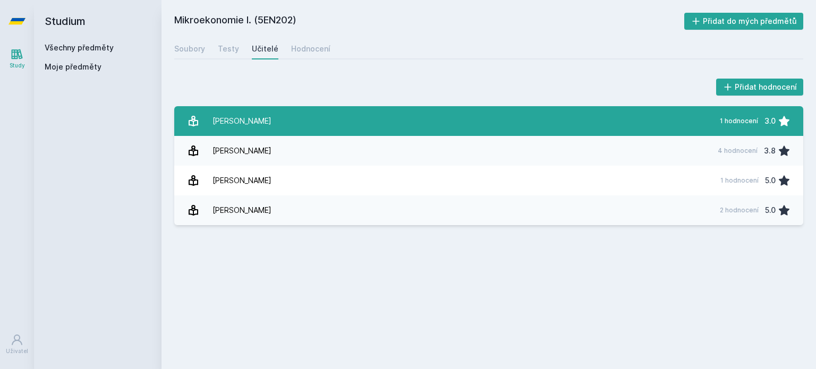 The height and width of the screenshot is (369, 816). What do you see at coordinates (79, 47) in the screenshot?
I see `a: Všechny předměty` at bounding box center [79, 47].